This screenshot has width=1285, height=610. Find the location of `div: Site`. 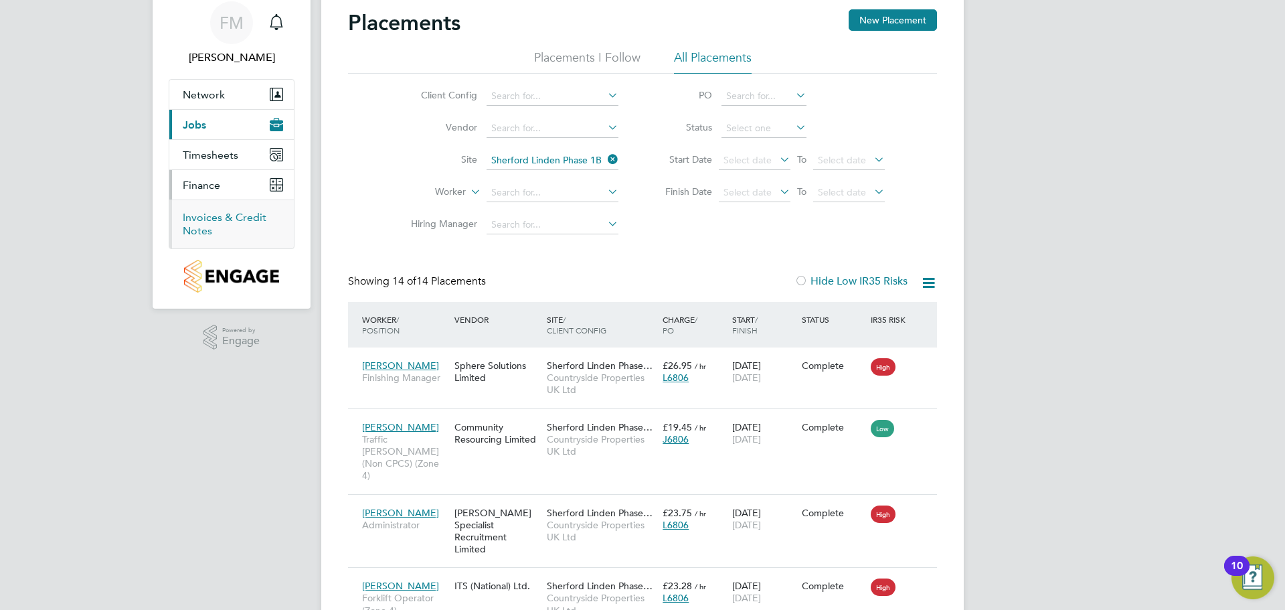

div: Site is located at coordinates (601, 325).